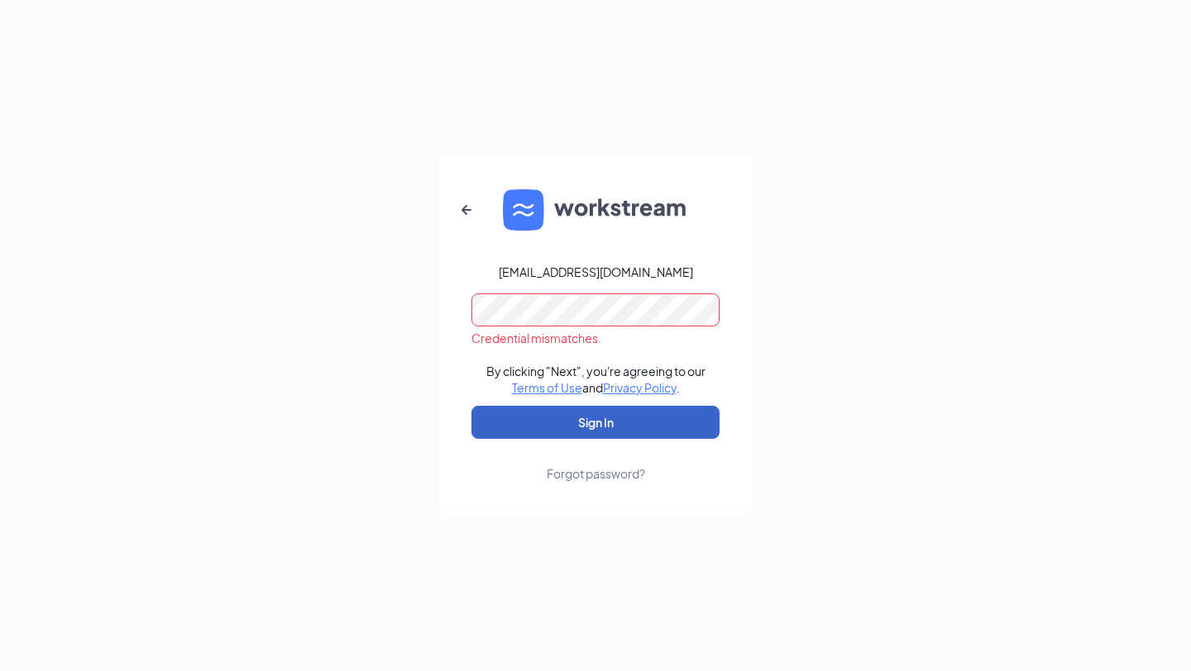  Describe the element at coordinates (595, 474) in the screenshot. I see `div: Forgot password?` at that location.